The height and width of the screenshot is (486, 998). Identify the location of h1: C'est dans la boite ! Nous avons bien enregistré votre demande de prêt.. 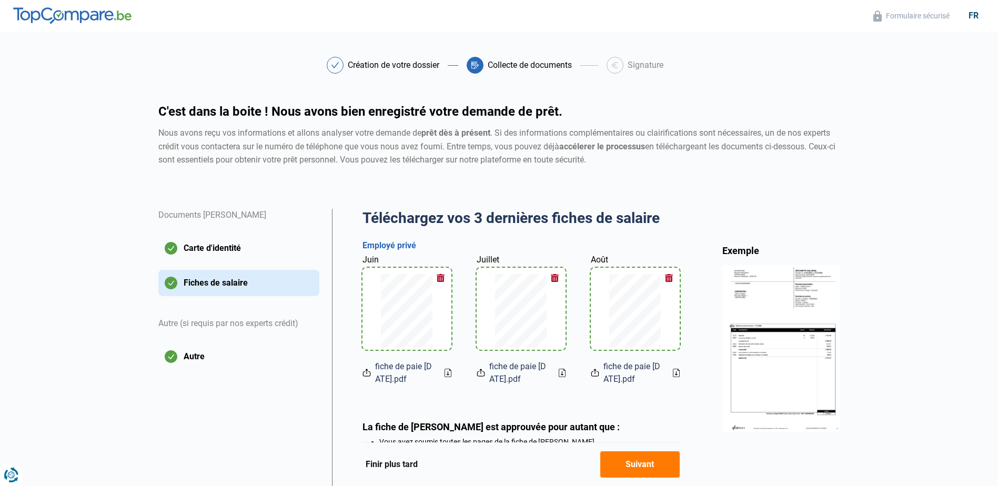
(499, 112).